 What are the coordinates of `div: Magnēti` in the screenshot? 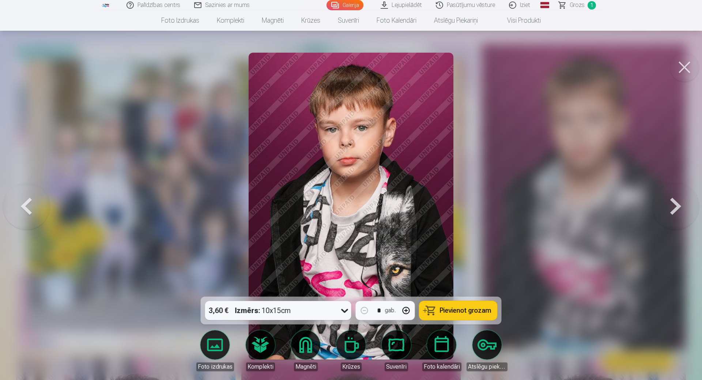 It's located at (306, 367).